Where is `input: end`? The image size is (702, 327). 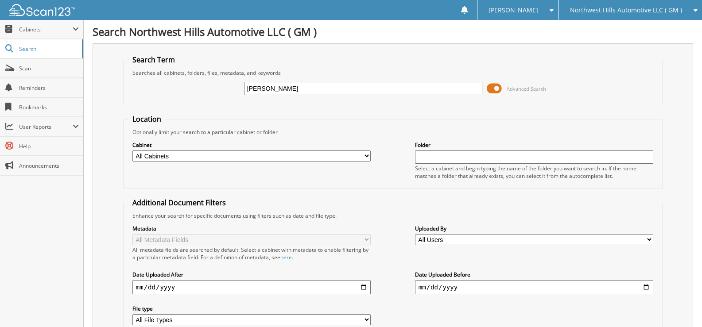
input: end is located at coordinates (534, 288).